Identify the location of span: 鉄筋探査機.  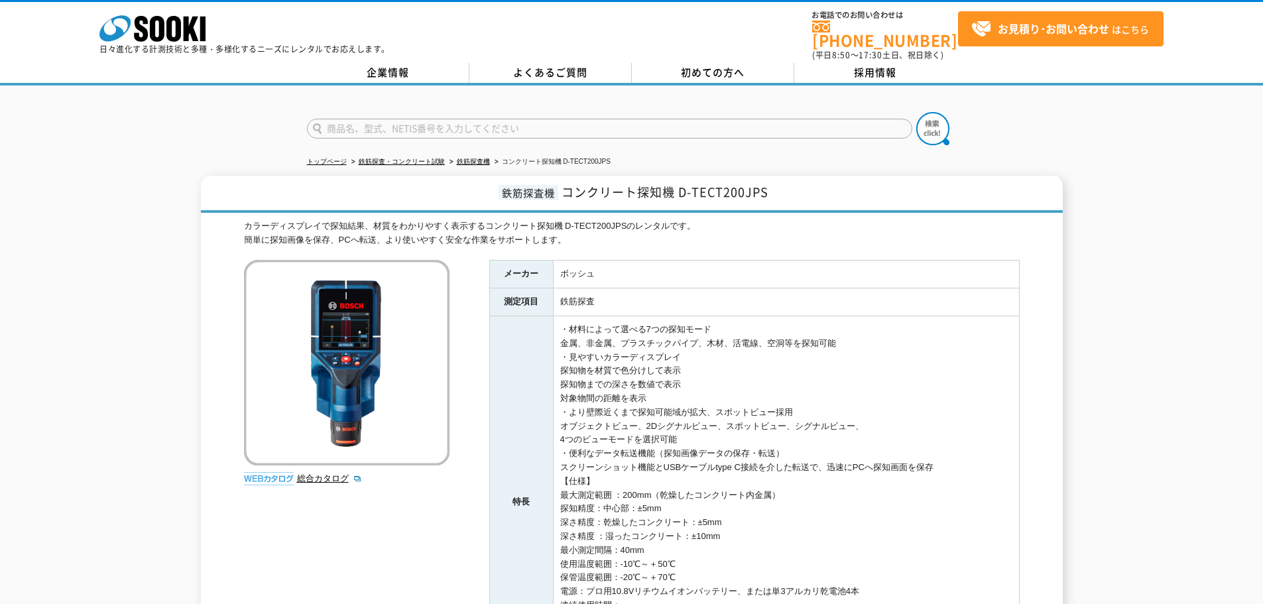
(528, 192).